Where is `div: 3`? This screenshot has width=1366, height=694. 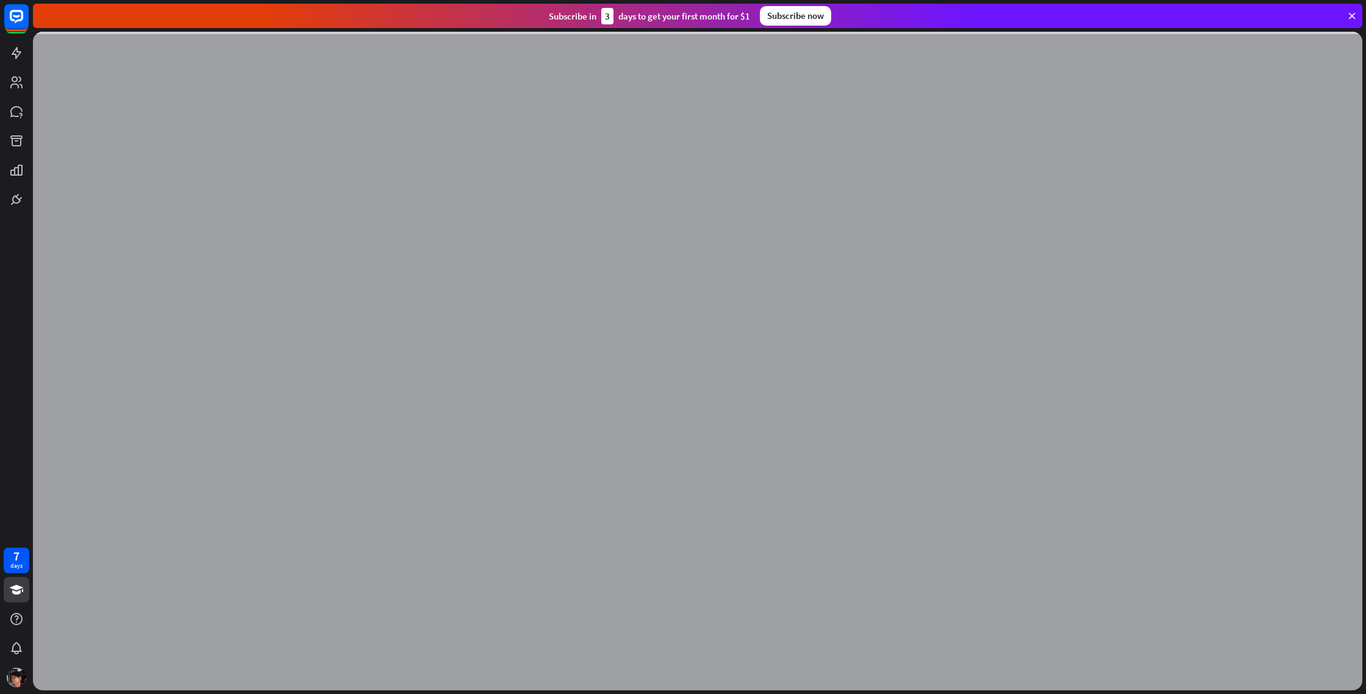 div: 3 is located at coordinates (608, 16).